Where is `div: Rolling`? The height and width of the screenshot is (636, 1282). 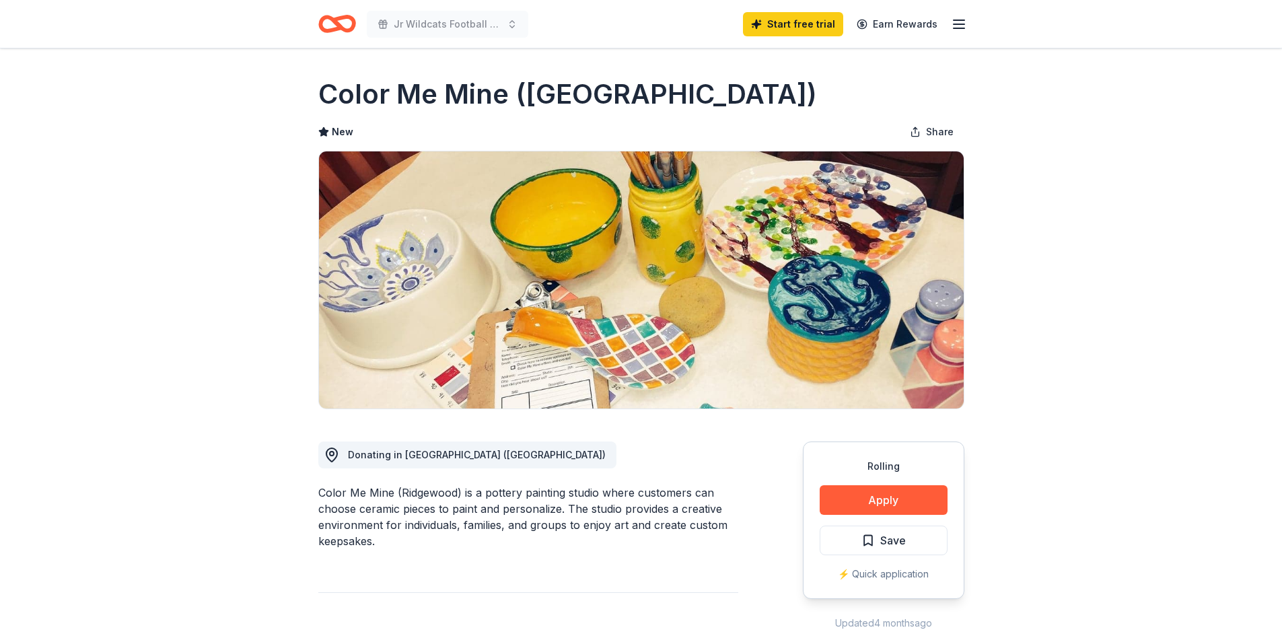
div: Rolling is located at coordinates (883, 466).